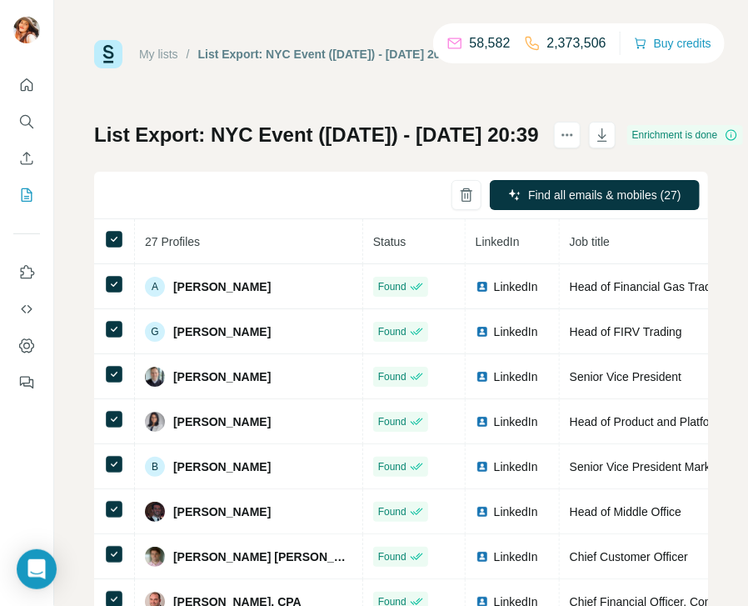  I want to click on span: Head of FIRV Trading, so click(626, 332).